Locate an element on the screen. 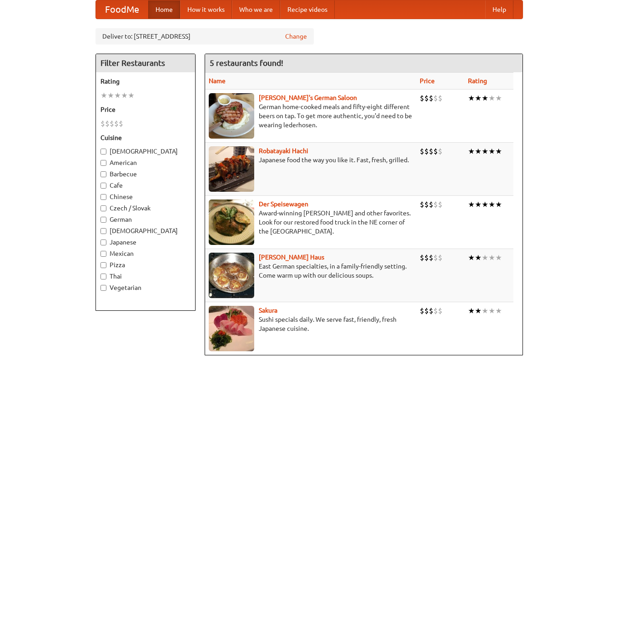 The image size is (618, 643). label: Pizza is located at coordinates (145, 265).